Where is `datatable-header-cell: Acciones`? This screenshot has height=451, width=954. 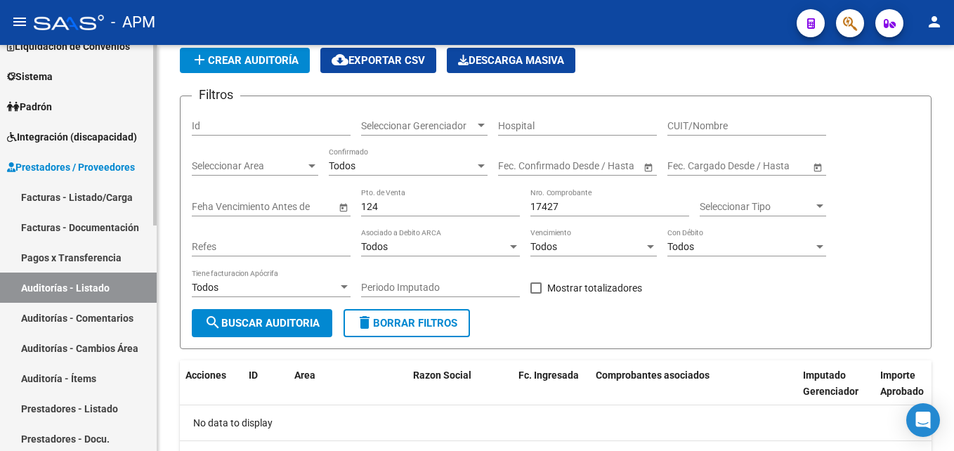
datatable-header-cell: Acciones is located at coordinates (211, 391).